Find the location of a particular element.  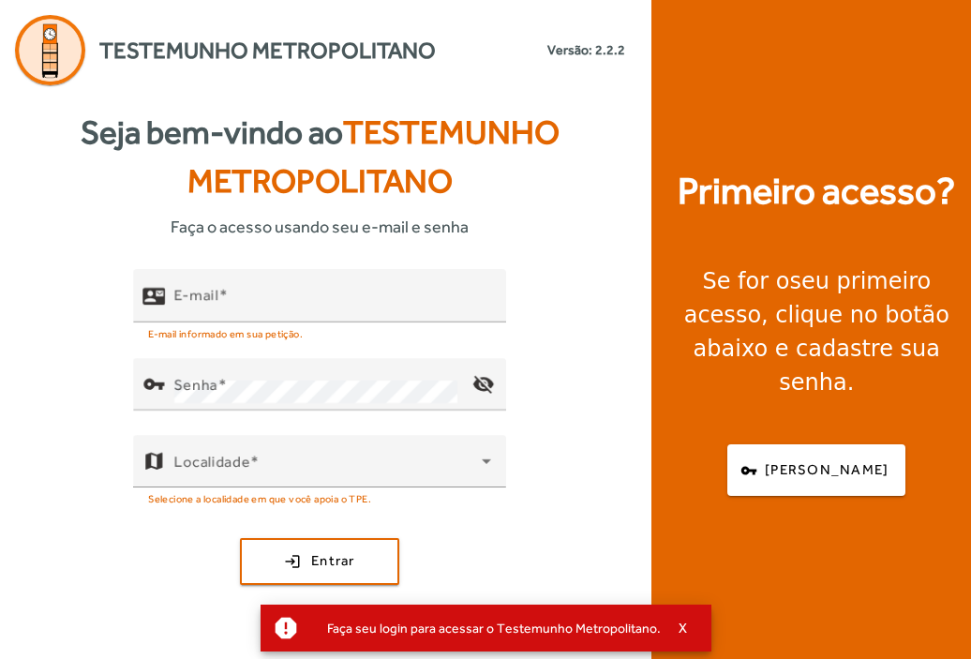

button: X is located at coordinates (684, 628).